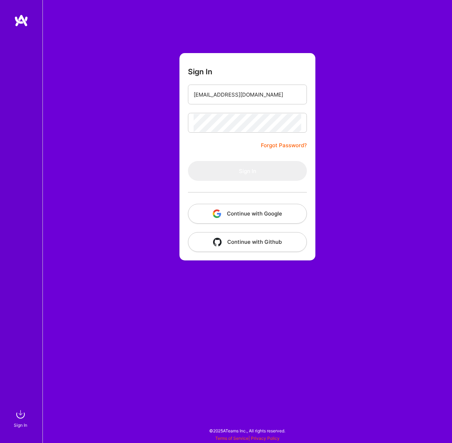 The image size is (452, 443). Describe the element at coordinates (21, 425) in the screenshot. I see `div: Sign In` at that location.